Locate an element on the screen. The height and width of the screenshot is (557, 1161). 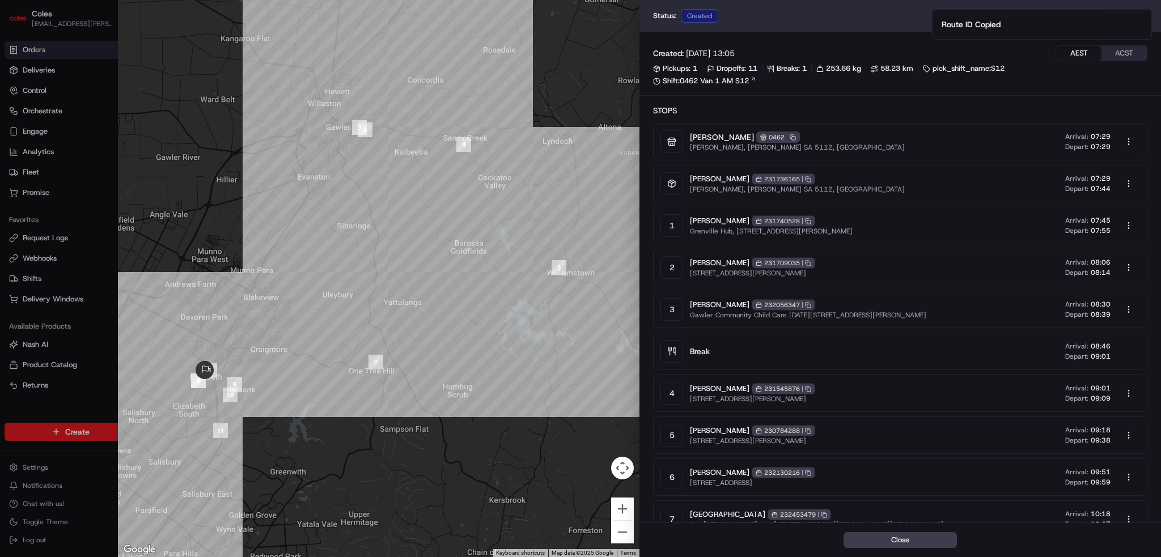
div: 231740528 is located at coordinates (783, 221).